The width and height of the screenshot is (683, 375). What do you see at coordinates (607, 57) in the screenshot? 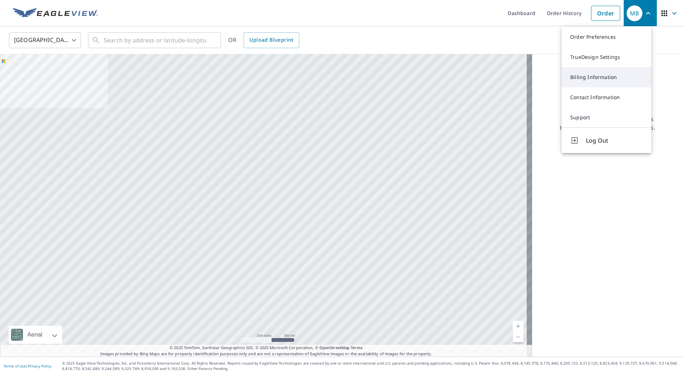
I see `a: TrueDesign Settings` at bounding box center [607, 57].